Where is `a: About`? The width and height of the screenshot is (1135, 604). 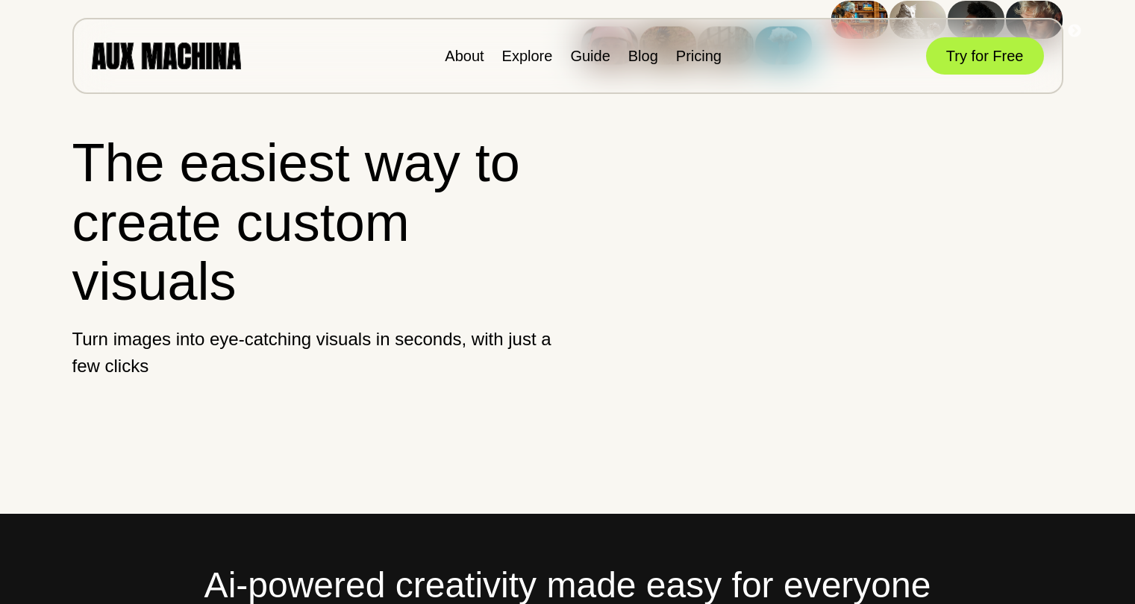 a: About is located at coordinates (464, 56).